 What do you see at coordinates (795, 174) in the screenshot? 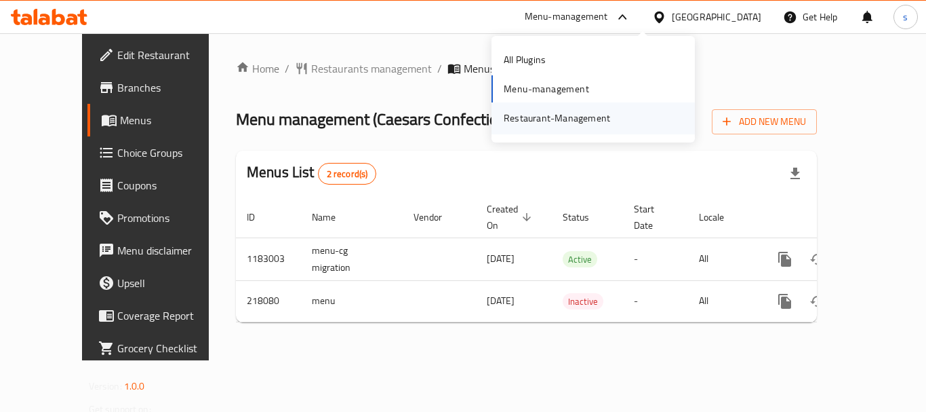
I see `div: Export file` at bounding box center [795, 174].